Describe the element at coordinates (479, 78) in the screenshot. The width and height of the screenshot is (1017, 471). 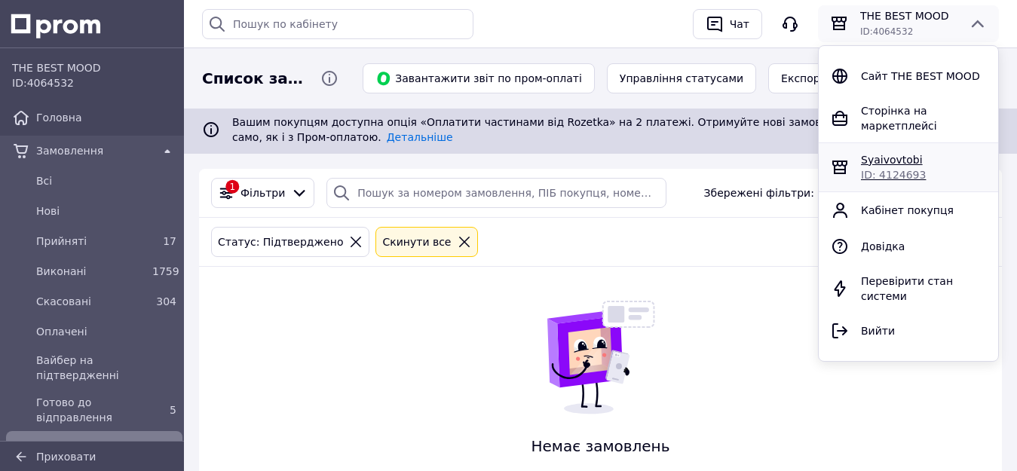
I see `button: Завантажити звіт по пром-оплаті` at that location.